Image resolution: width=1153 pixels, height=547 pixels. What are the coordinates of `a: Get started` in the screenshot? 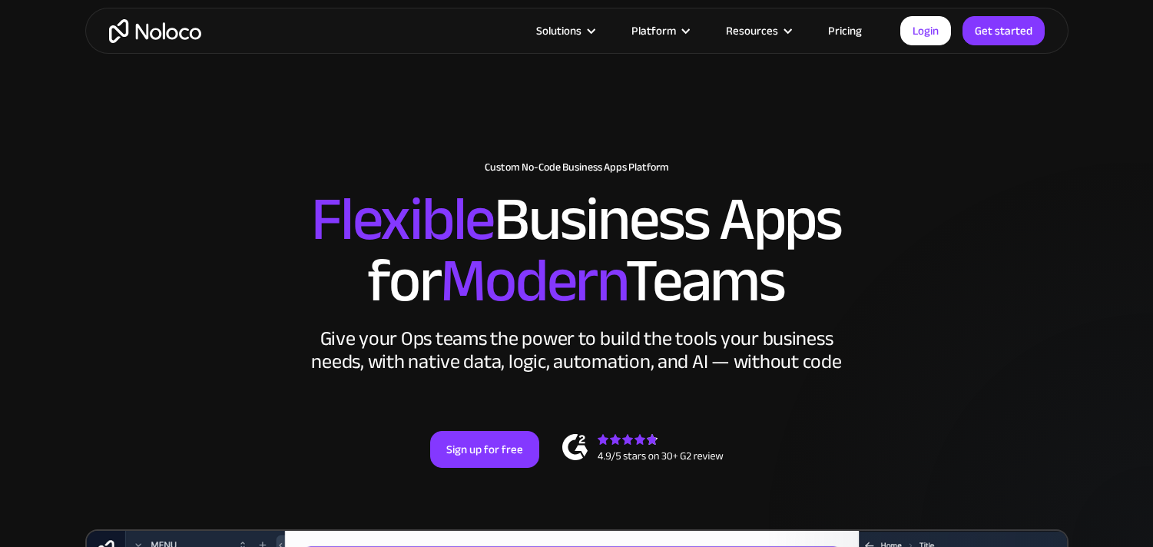 It's located at (1003, 31).